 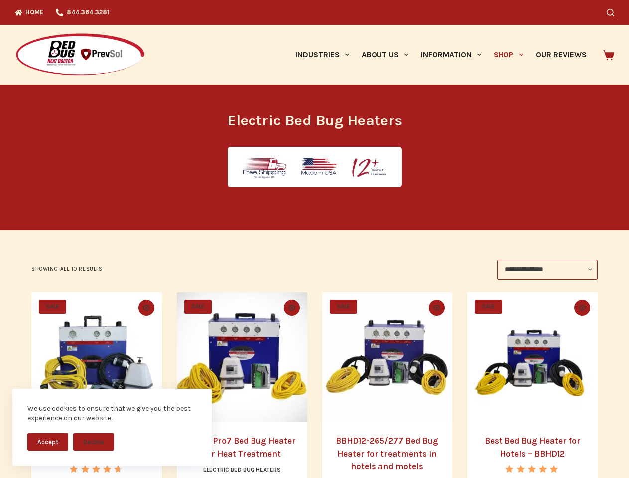 I want to click on button: Open LiveChat chat widget, so click(x=23, y=19).